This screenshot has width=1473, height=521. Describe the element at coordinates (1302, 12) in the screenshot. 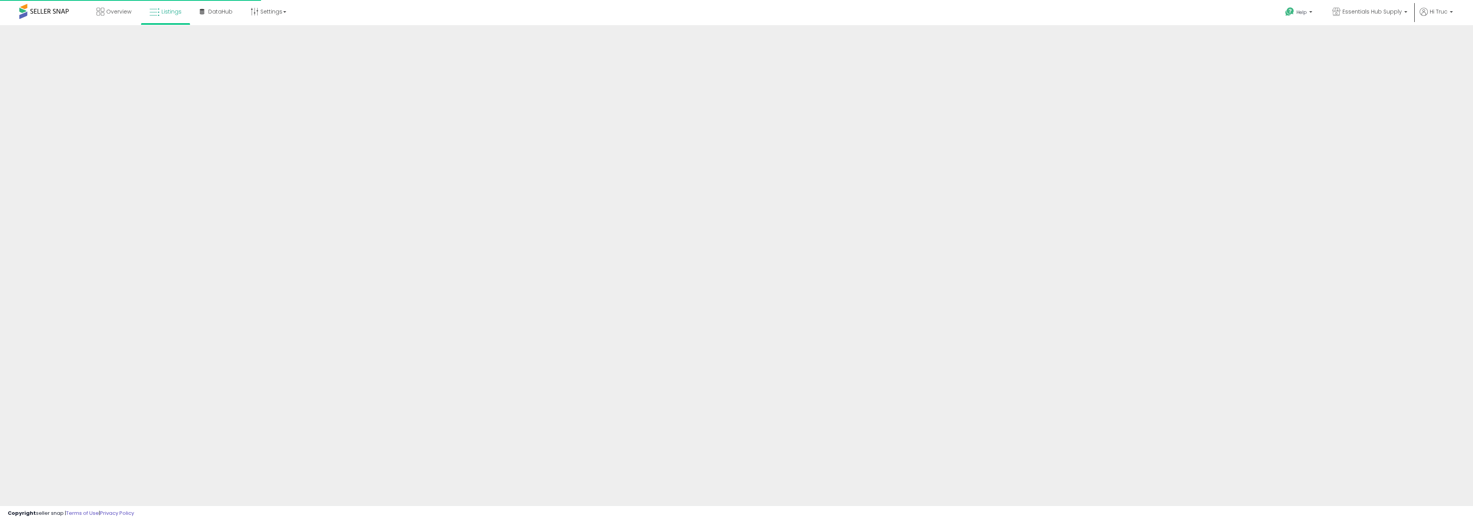

I see `span: Help` at that location.